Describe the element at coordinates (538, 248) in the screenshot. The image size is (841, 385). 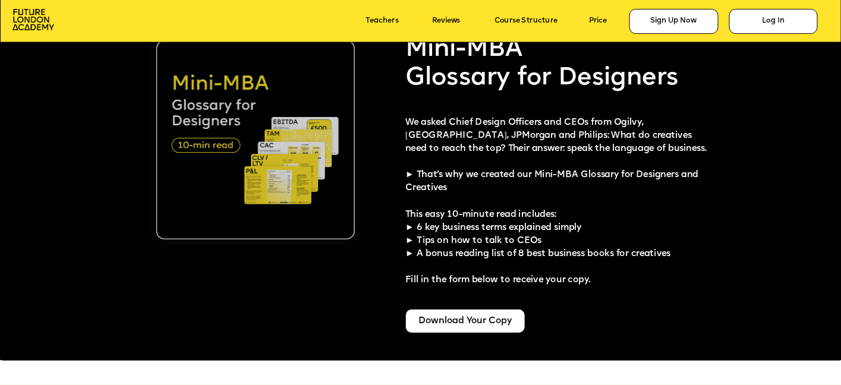
I see `span: This easy 10-minute read includes: ► 6 key business terms explained simply ► Tips on how to talk ...` at that location.